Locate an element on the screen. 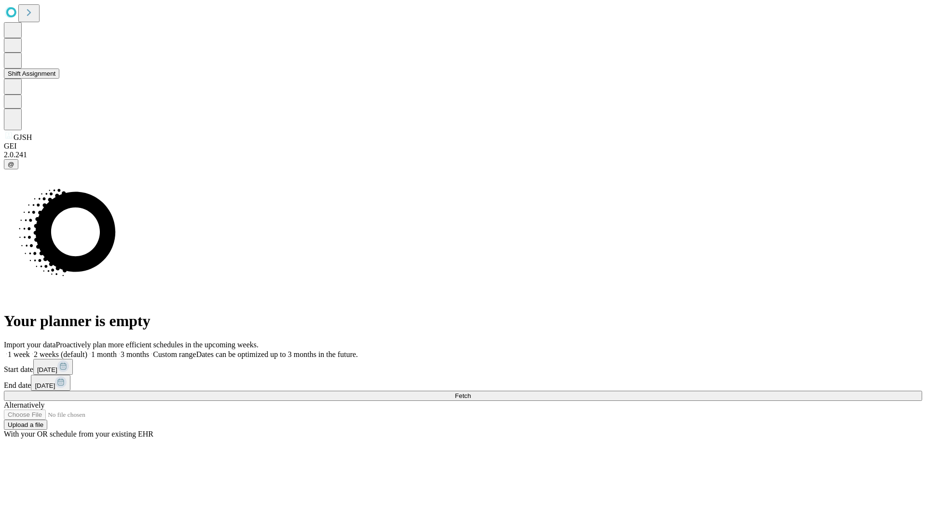 This screenshot has height=521, width=926. span: Proactively plan more efficient schedules in the upcoming weeks. is located at coordinates (157, 344).